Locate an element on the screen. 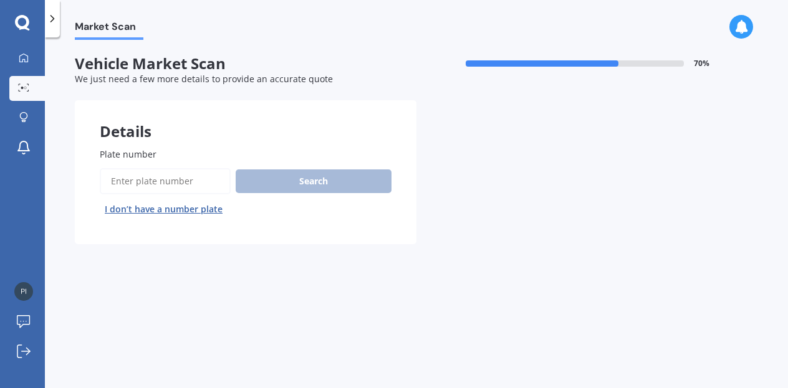  button: I don’t have a number plate is located at coordinates (163, 209).